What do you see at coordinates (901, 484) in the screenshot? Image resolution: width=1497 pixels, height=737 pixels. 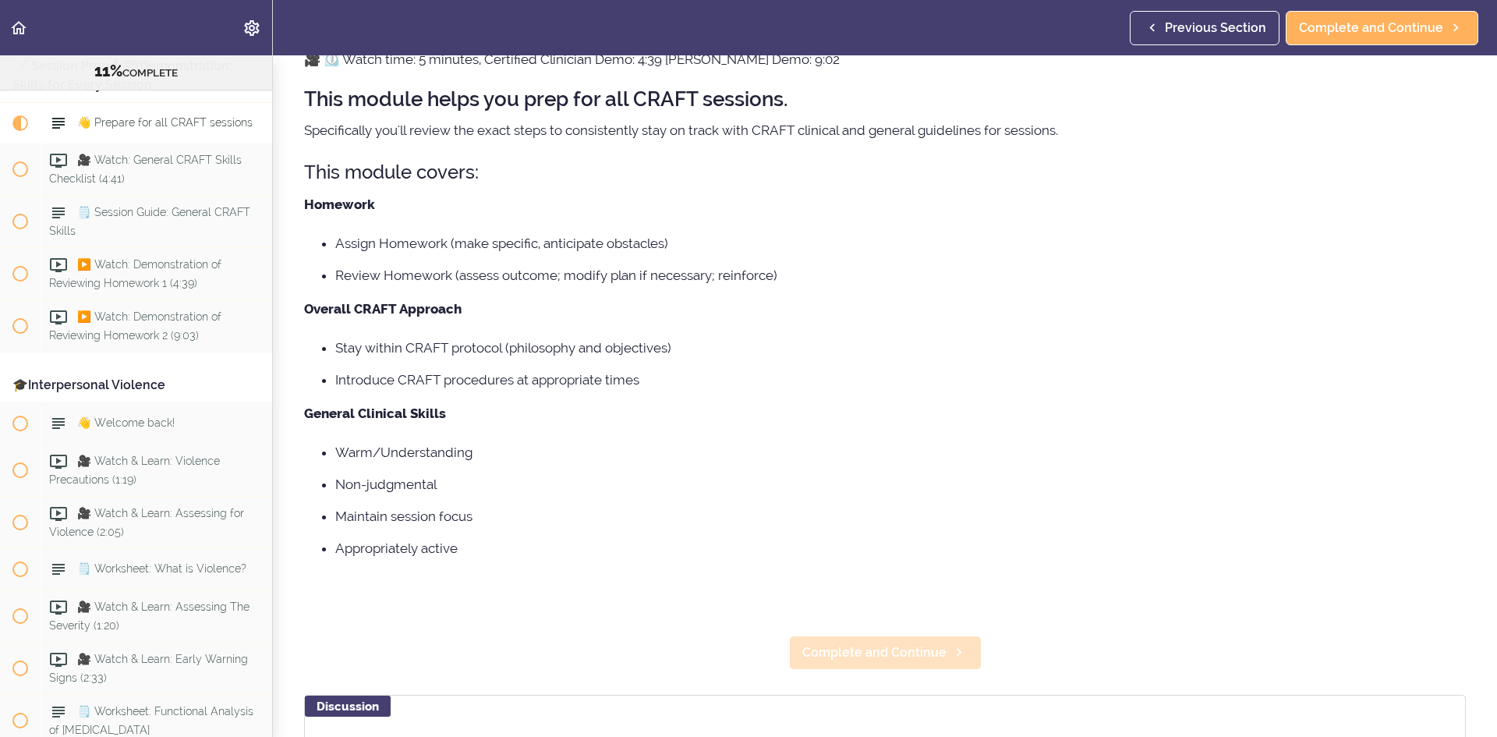 I see `li: Non-judgmental` at bounding box center [901, 484].